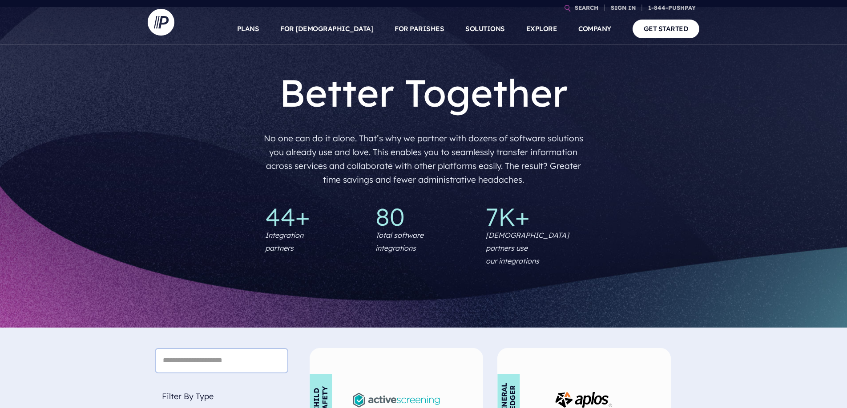 This screenshot has height=408, width=847. Describe the element at coordinates (423, 217) in the screenshot. I see `p: 80` at that location.